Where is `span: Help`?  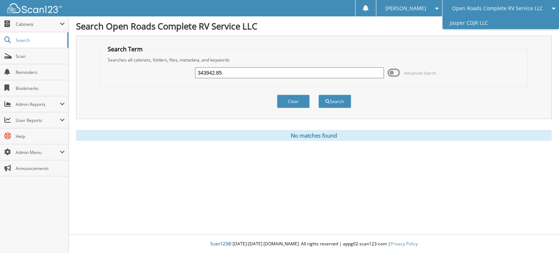
span: Help is located at coordinates (40, 136).